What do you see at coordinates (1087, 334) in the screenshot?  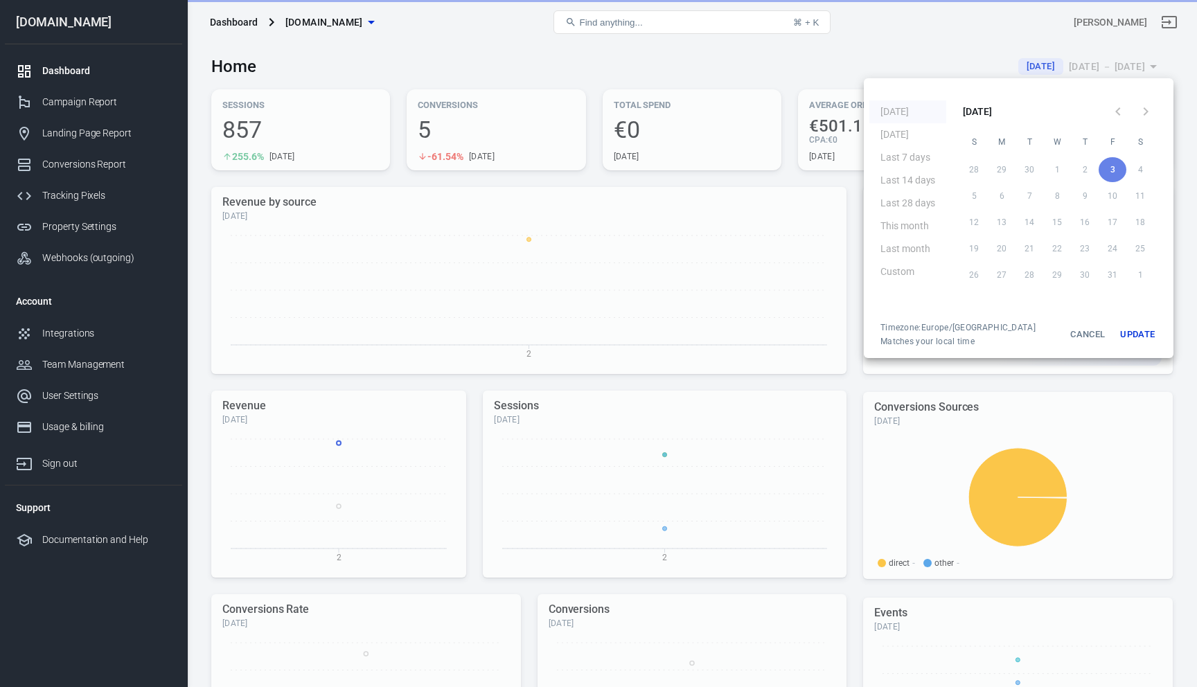 I see `button: Cancel` at bounding box center [1087, 334].